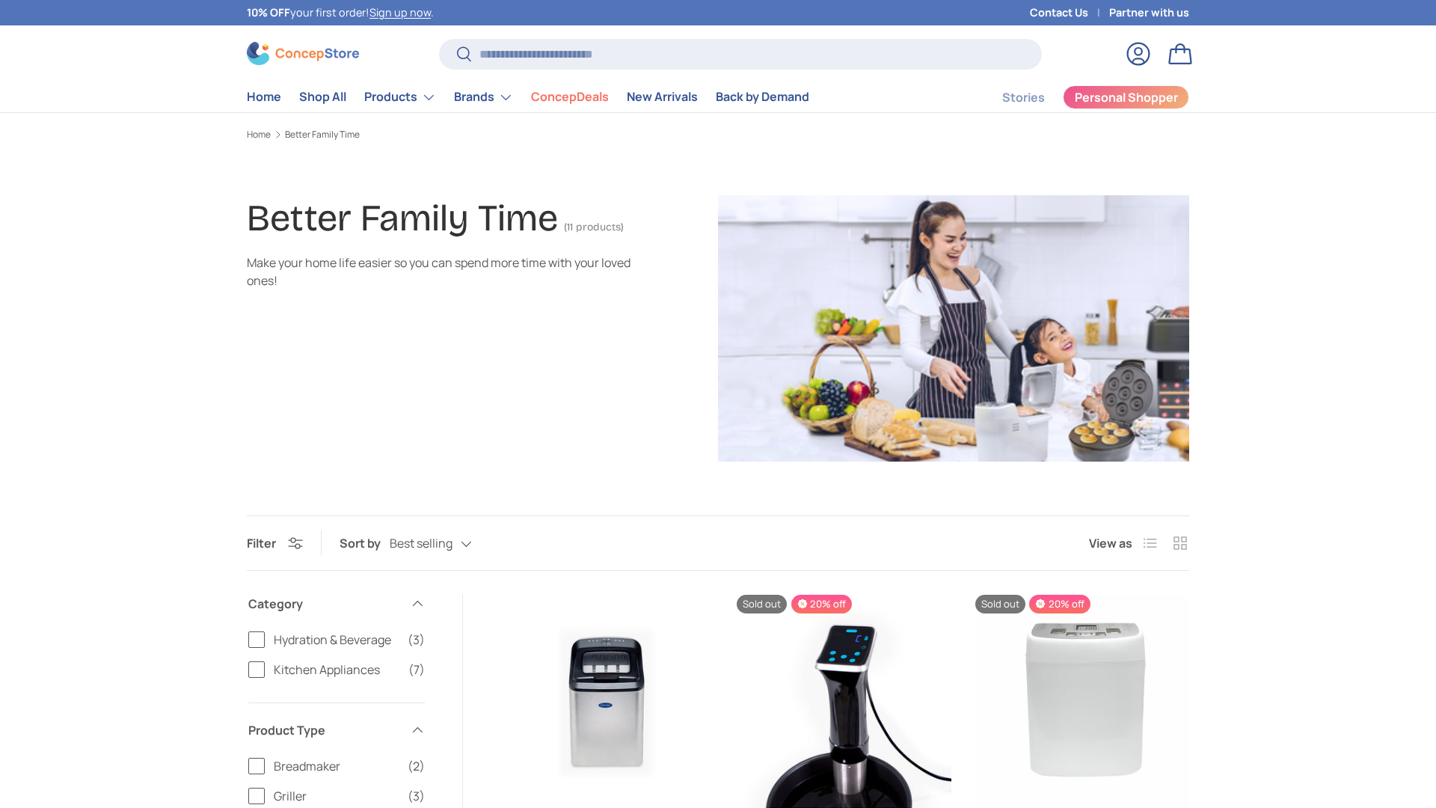 Image resolution: width=1436 pixels, height=808 pixels. What do you see at coordinates (718, 135) in the screenshot?
I see `nav: Breadcrumbs` at bounding box center [718, 135].